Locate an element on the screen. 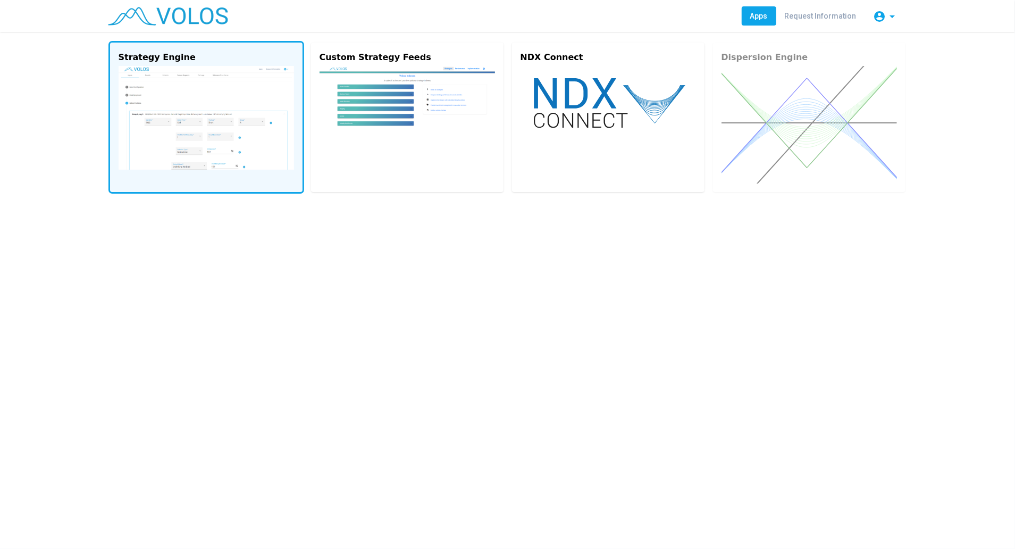 Image resolution: width=1015 pixels, height=549 pixels. span: Request Information is located at coordinates (820, 16).